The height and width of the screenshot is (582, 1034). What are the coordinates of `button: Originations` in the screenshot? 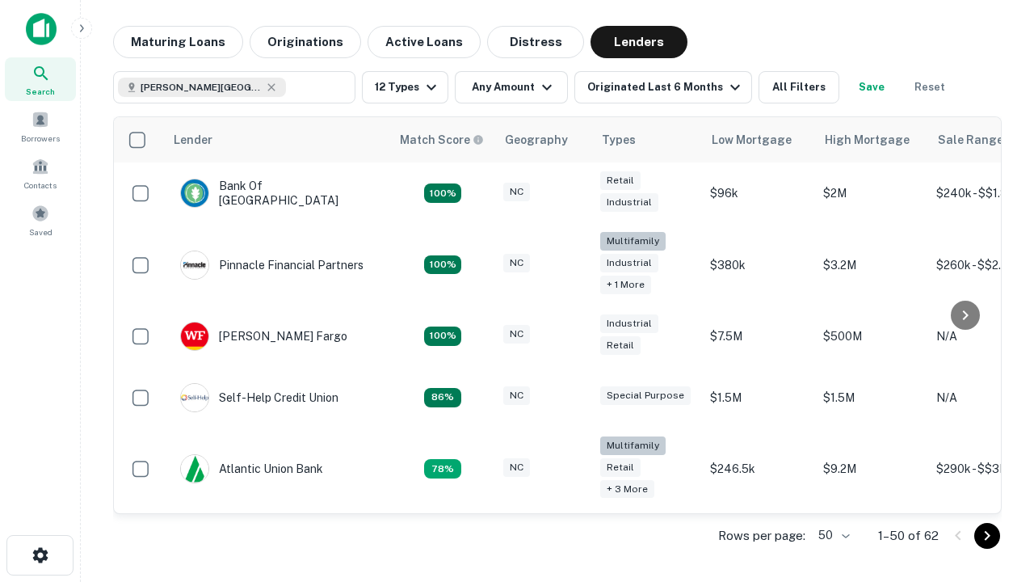 It's located at (305, 42).